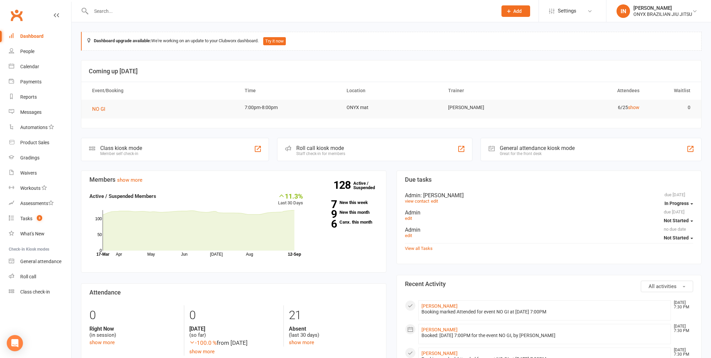 This screenshot has width=711, height=358. Describe the element at coordinates (40, 142) in the screenshot. I see `a: Product Sales` at that location.